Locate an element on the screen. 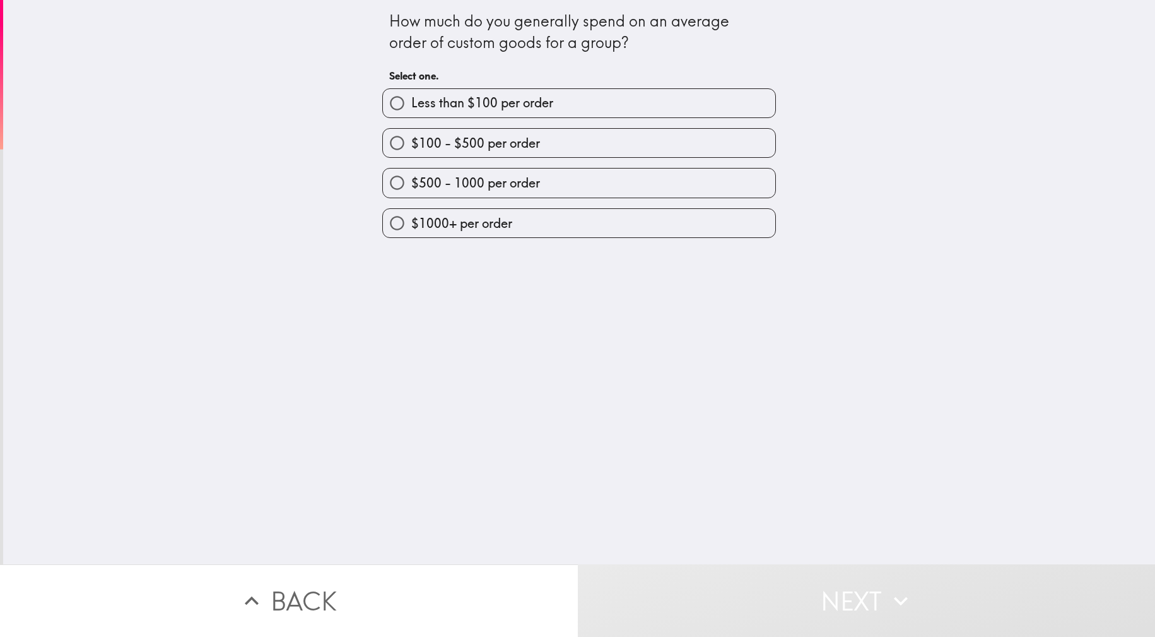 Image resolution: width=1155 pixels, height=637 pixels. span: $500 - 1000 per order is located at coordinates (476, 183).